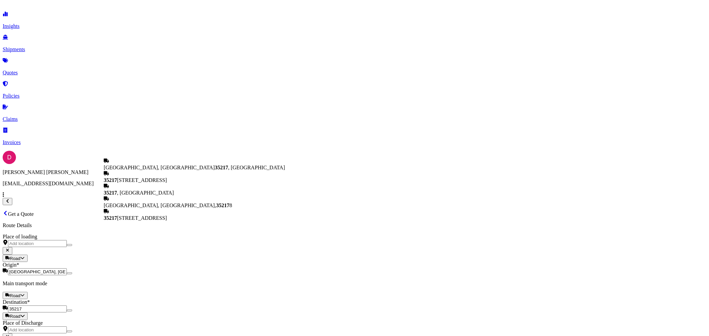 This screenshot has width=709, height=336. I want to click on div: Place of Discharge, so click(354, 323).